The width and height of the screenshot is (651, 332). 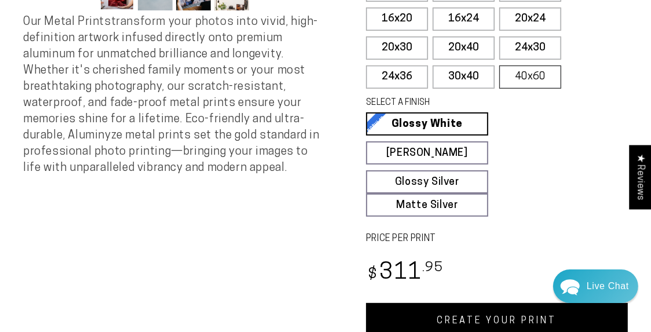 What do you see at coordinates (427, 205) in the screenshot?
I see `a: Matte Silver` at bounding box center [427, 205].